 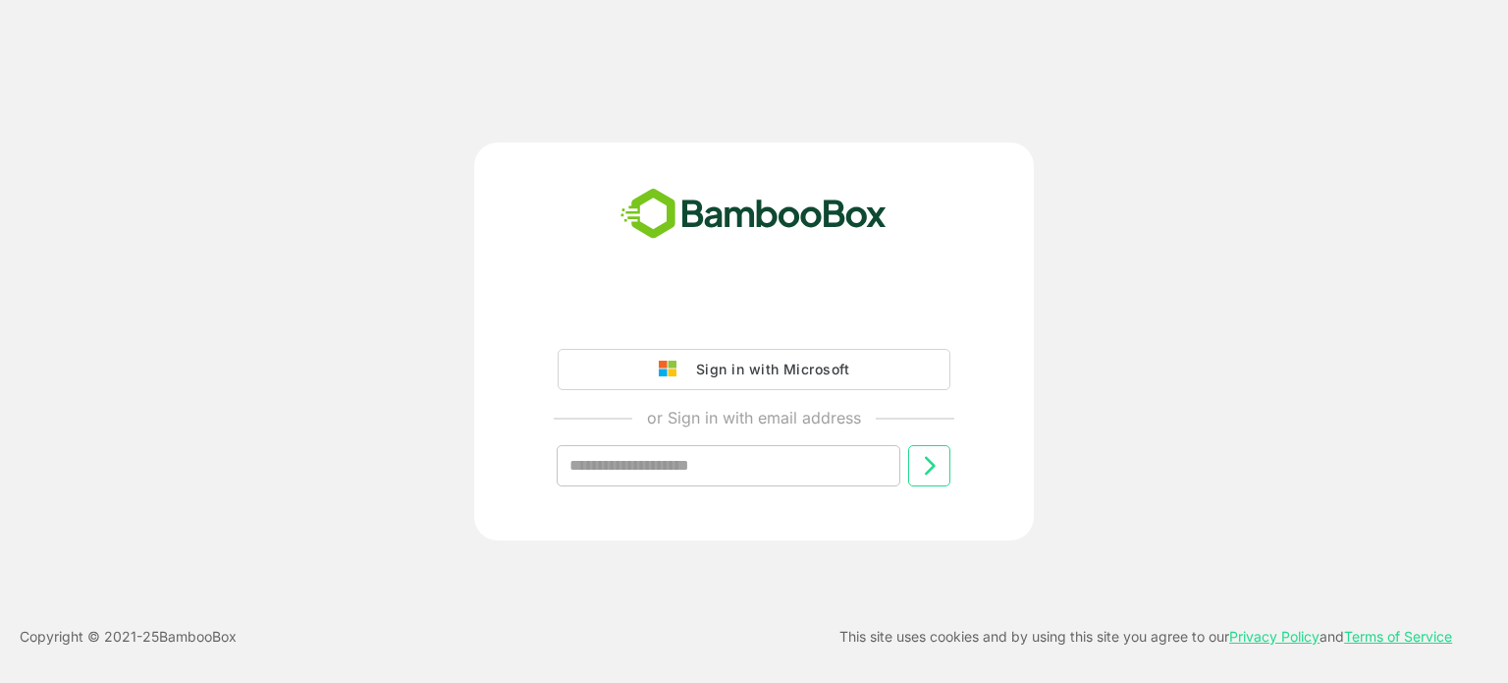 I want to click on p: or Sign in with email address, so click(x=754, y=417).